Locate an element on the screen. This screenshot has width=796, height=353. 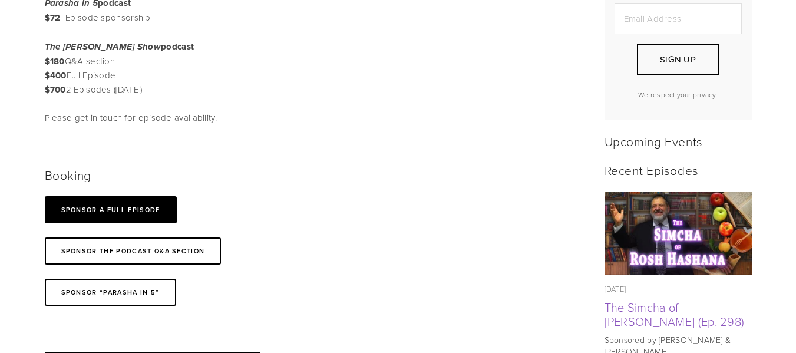
h2: Booking is located at coordinates (149, 174).